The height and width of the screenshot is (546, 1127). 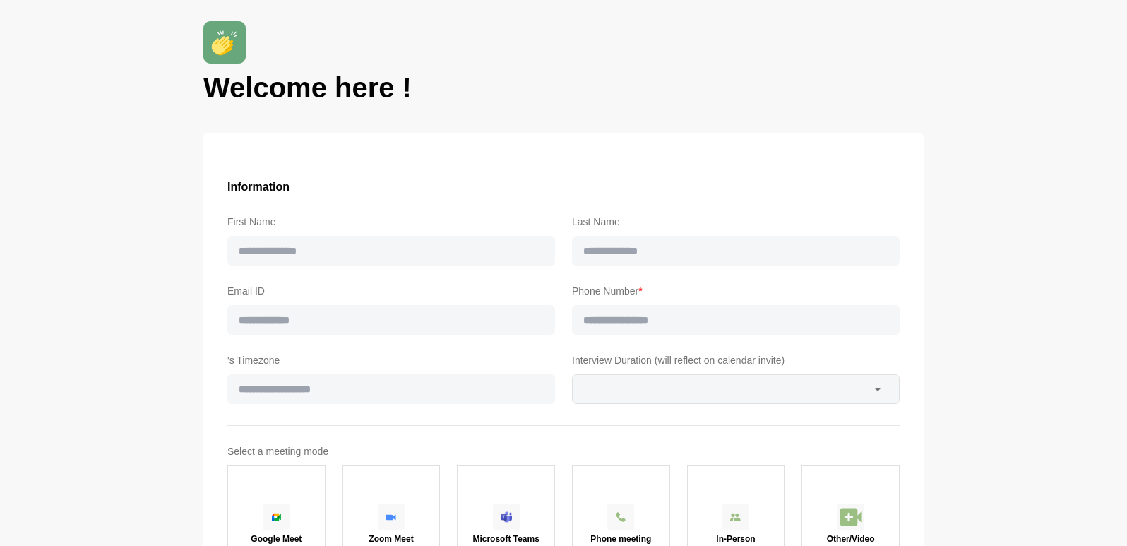 I want to click on label: Interview Duration (will reflect on calendar invite), so click(x=736, y=360).